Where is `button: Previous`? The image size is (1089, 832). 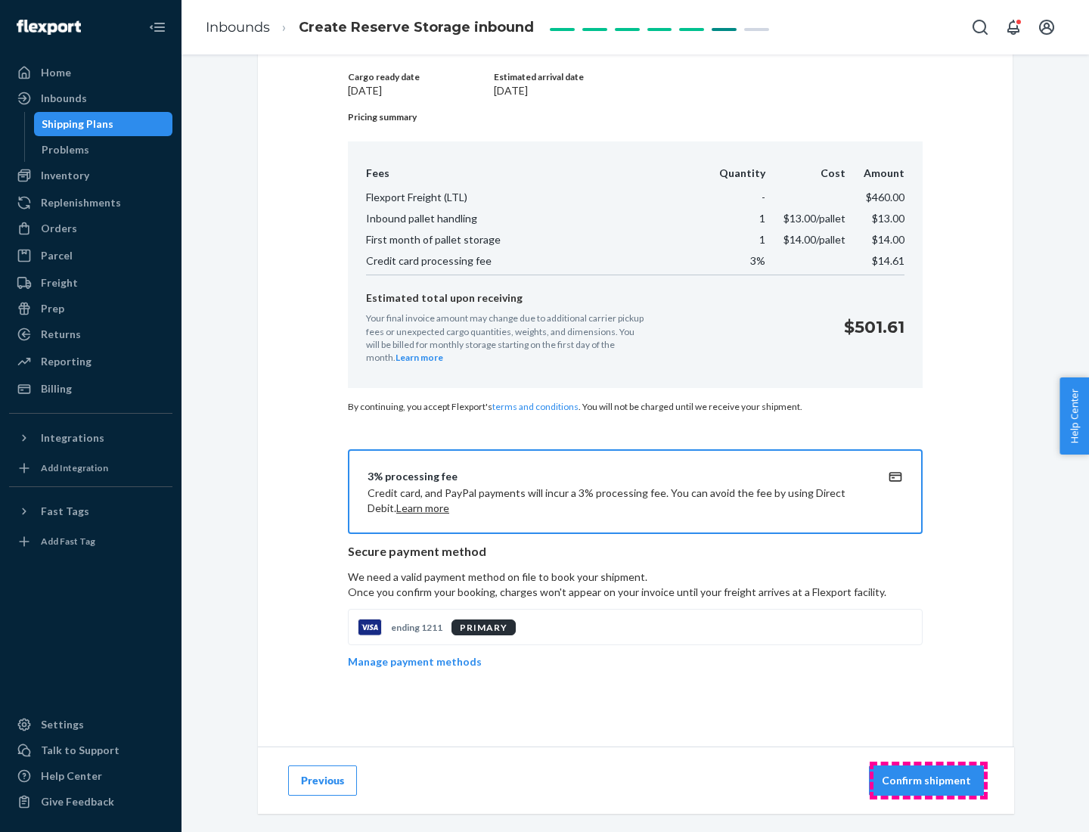
button: Previous is located at coordinates (322, 780).